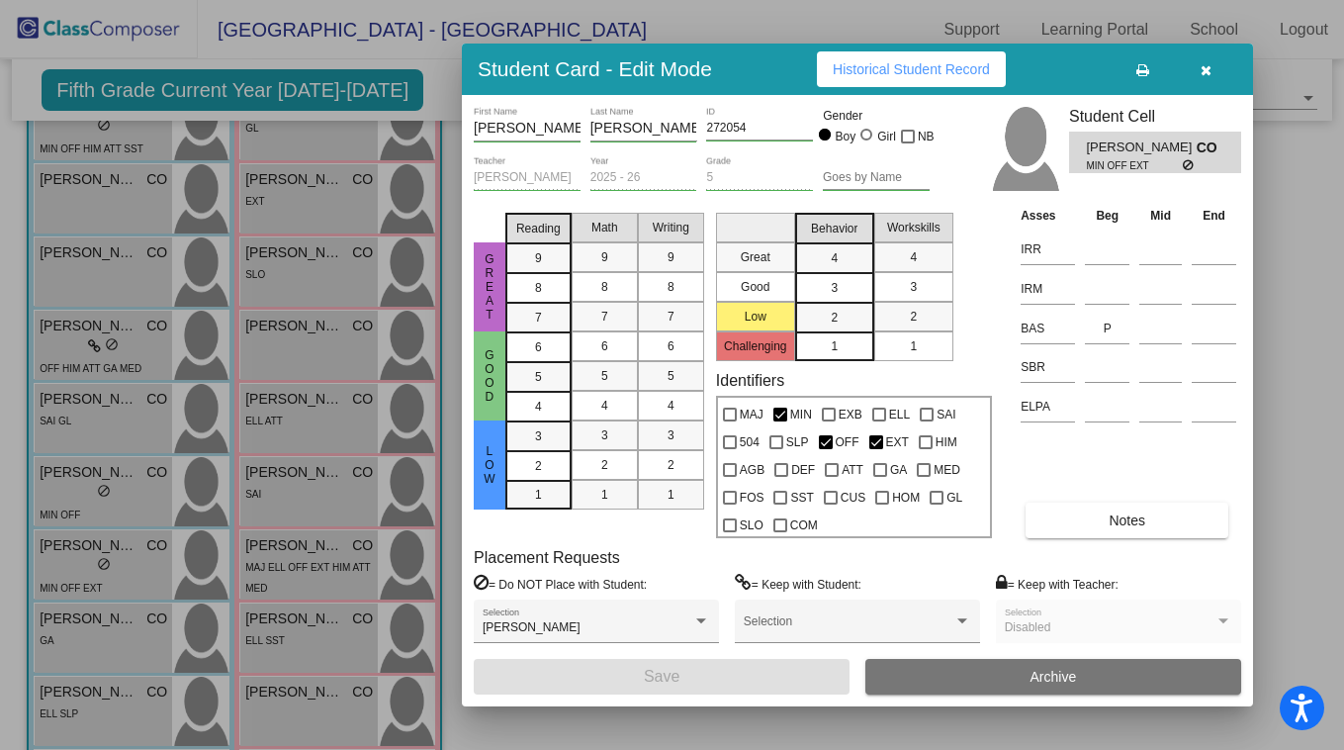 The height and width of the screenshot is (750, 1344). I want to click on span: MED, so click(947, 470).